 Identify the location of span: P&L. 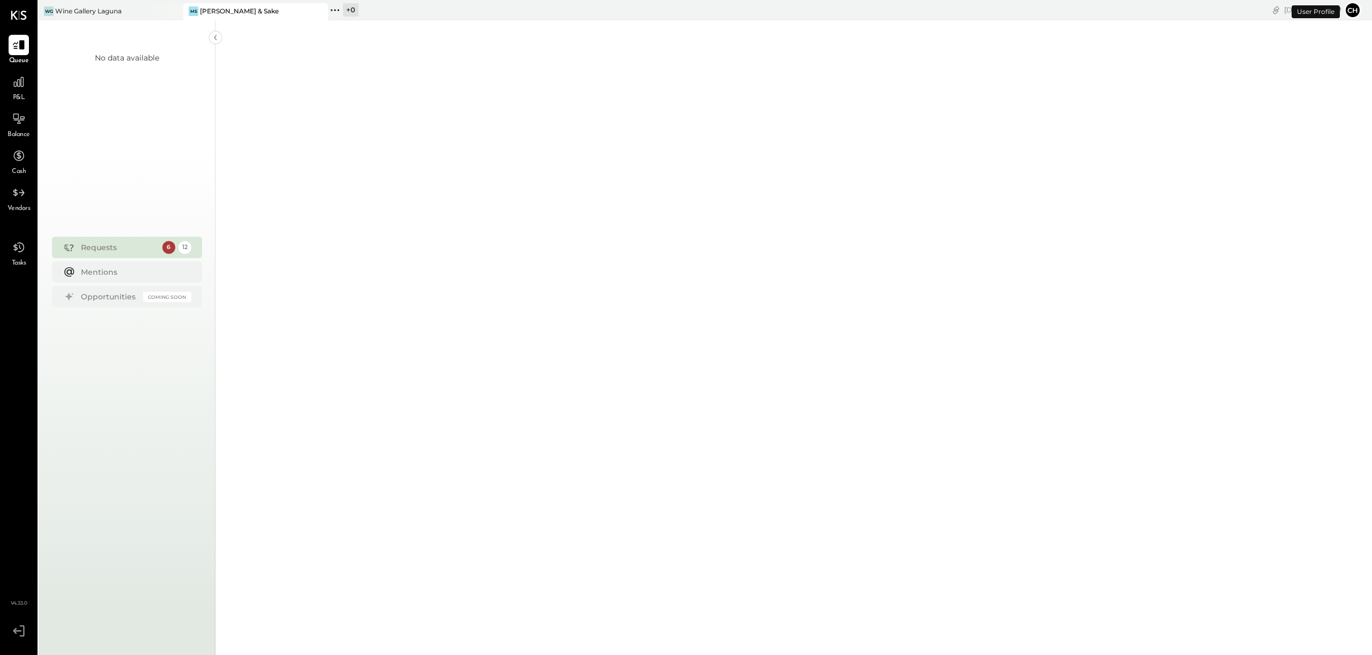
(19, 98).